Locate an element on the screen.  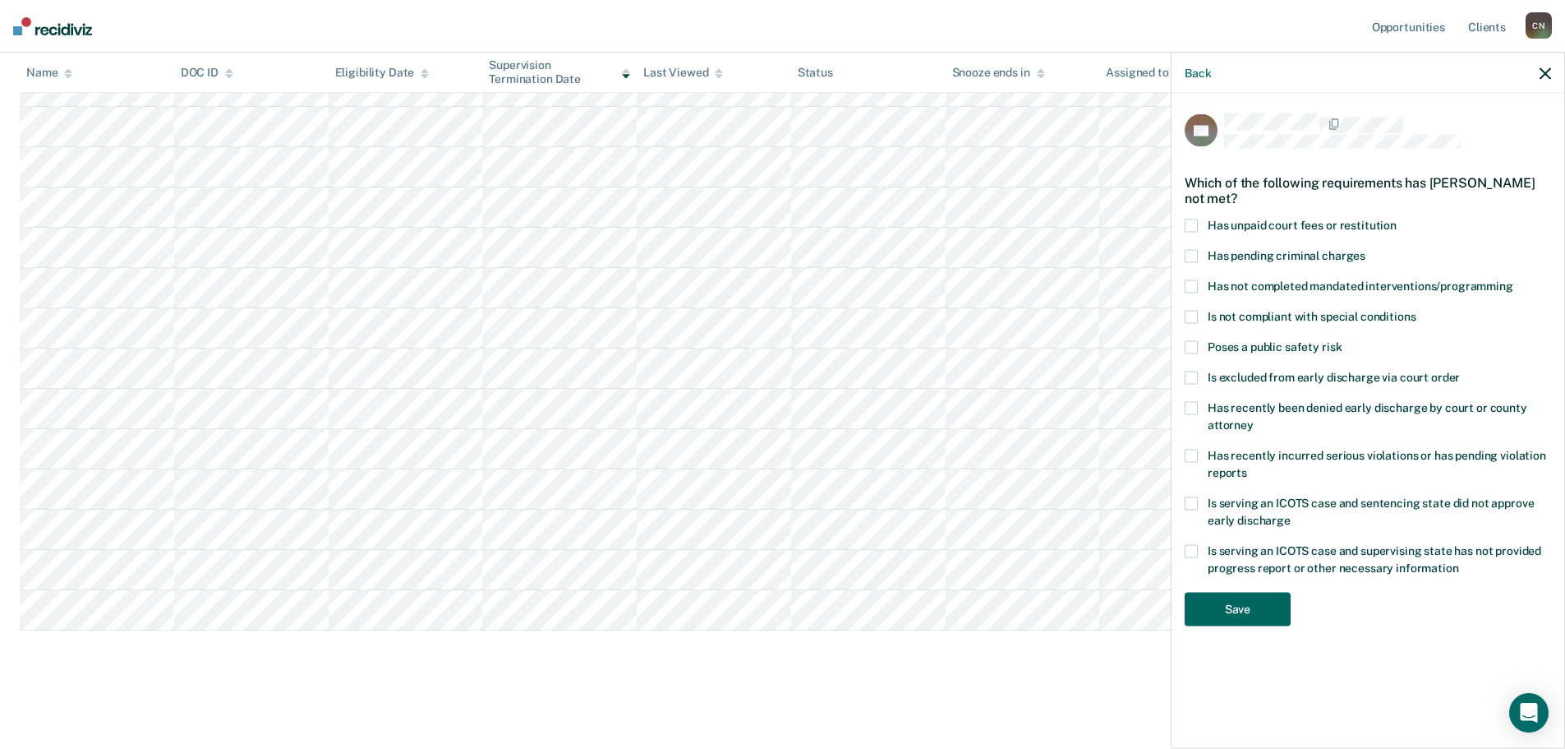
div: Eligibility Date is located at coordinates (382, 72).